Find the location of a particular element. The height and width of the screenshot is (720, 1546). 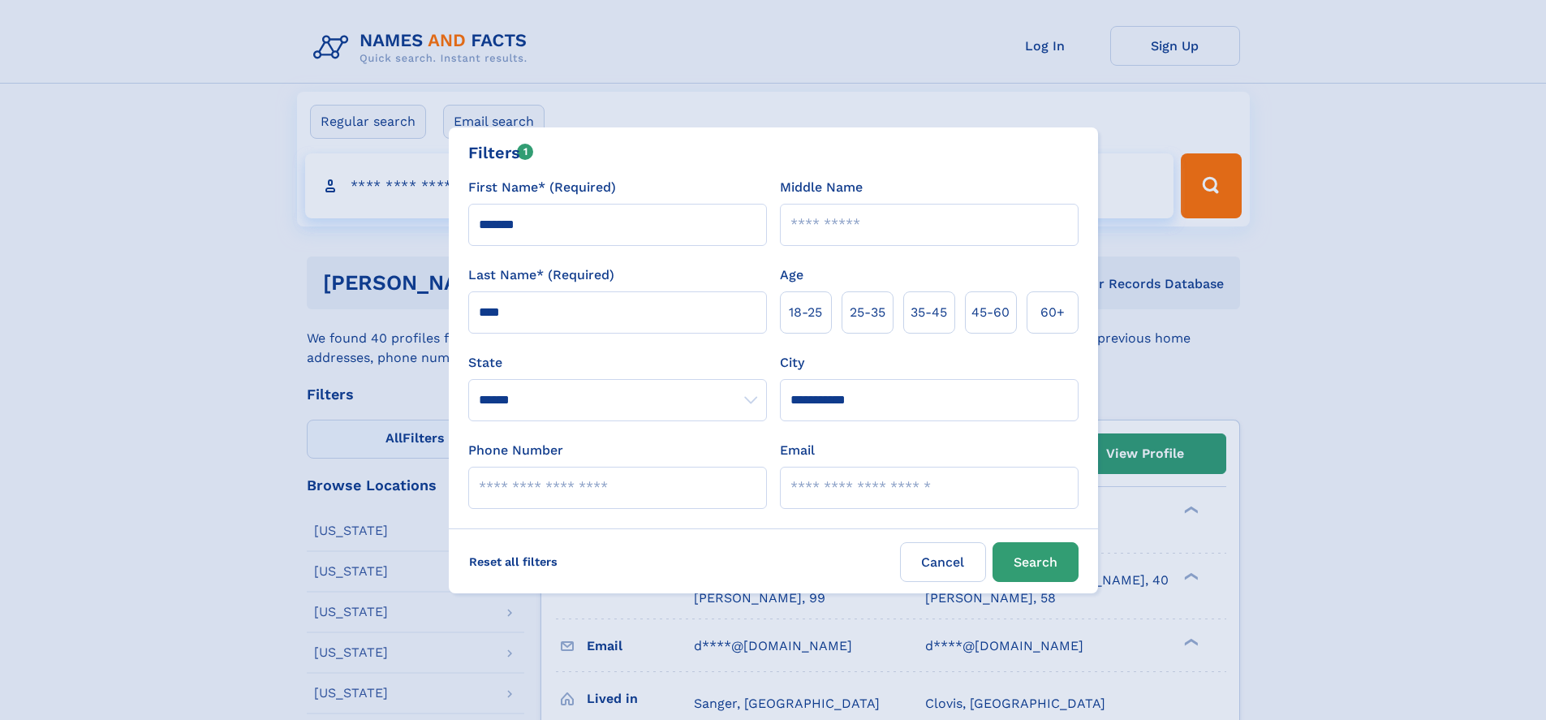

div: Filters is located at coordinates (501, 153).